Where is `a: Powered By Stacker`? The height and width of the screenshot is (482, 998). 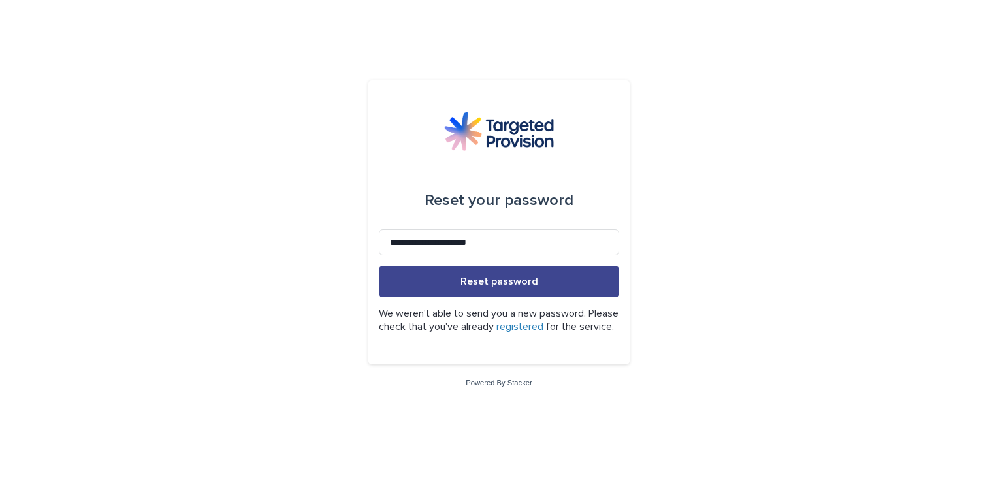 a: Powered By Stacker is located at coordinates (498, 383).